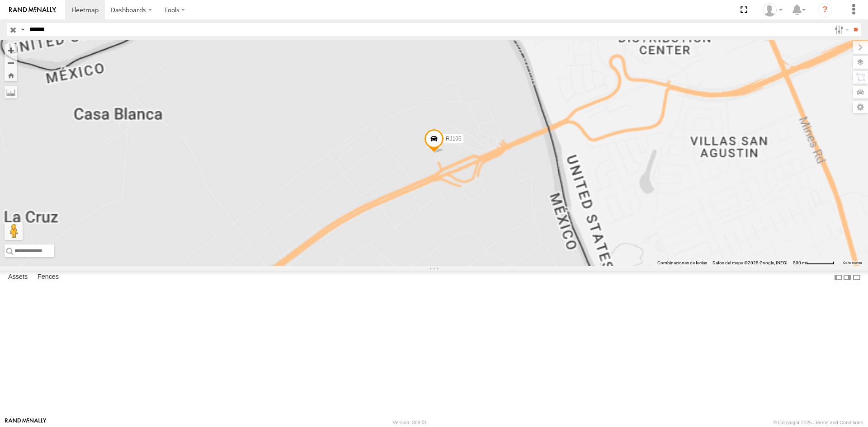 This screenshot has height=427, width=868. Describe the element at coordinates (838, 277) in the screenshot. I see `label: Dock Summary Table to the Left` at that location.